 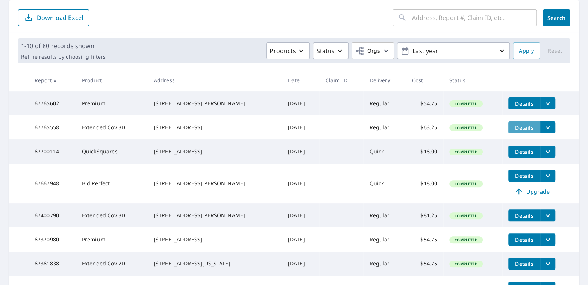 I want to click on th: Report #, so click(x=52, y=80).